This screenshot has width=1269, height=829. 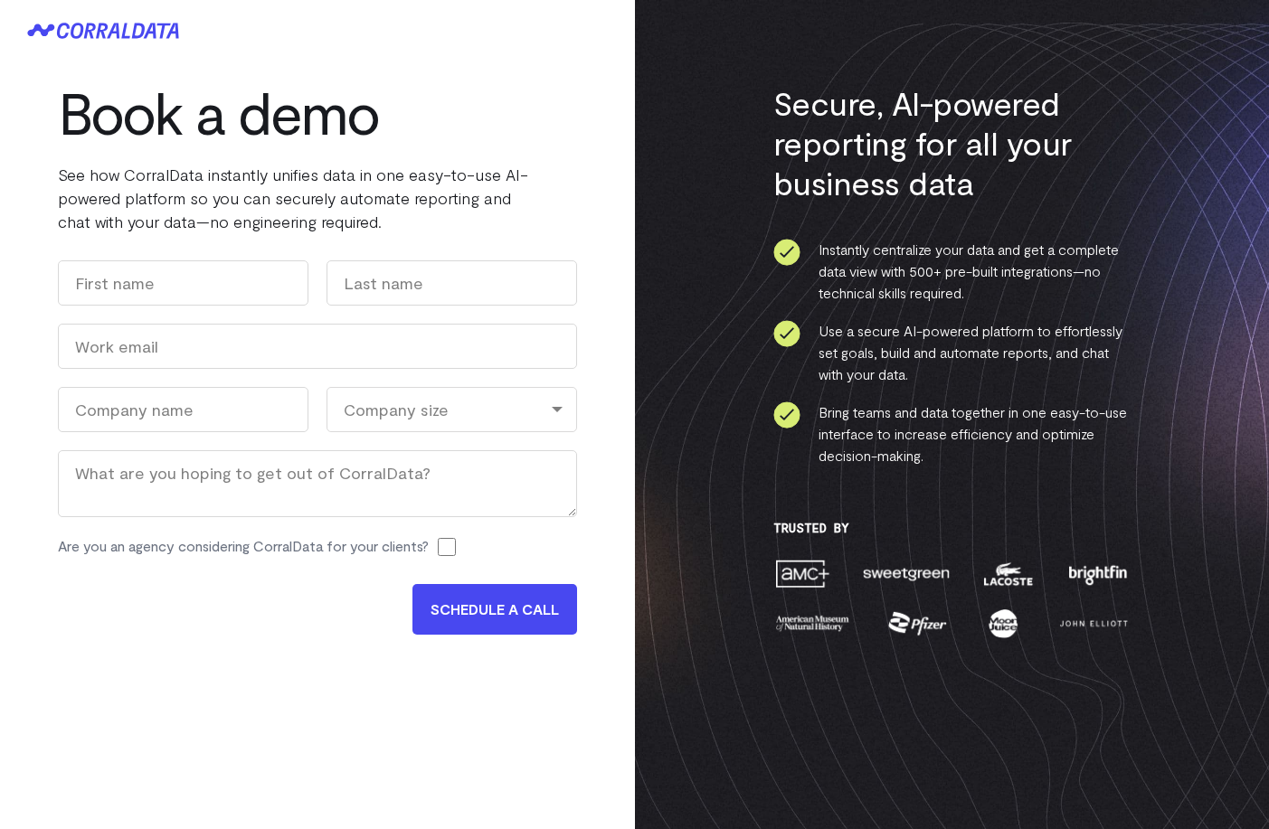 I want to click on h1: Book a demo, so click(x=317, y=112).